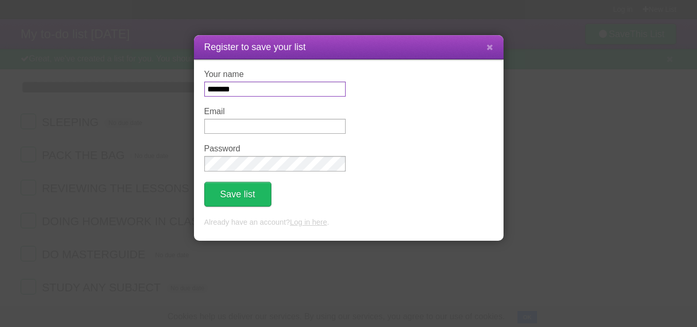 The height and width of the screenshot is (327, 697). Describe the element at coordinates (349, 47) in the screenshot. I see `h1: Register to save your list` at that location.